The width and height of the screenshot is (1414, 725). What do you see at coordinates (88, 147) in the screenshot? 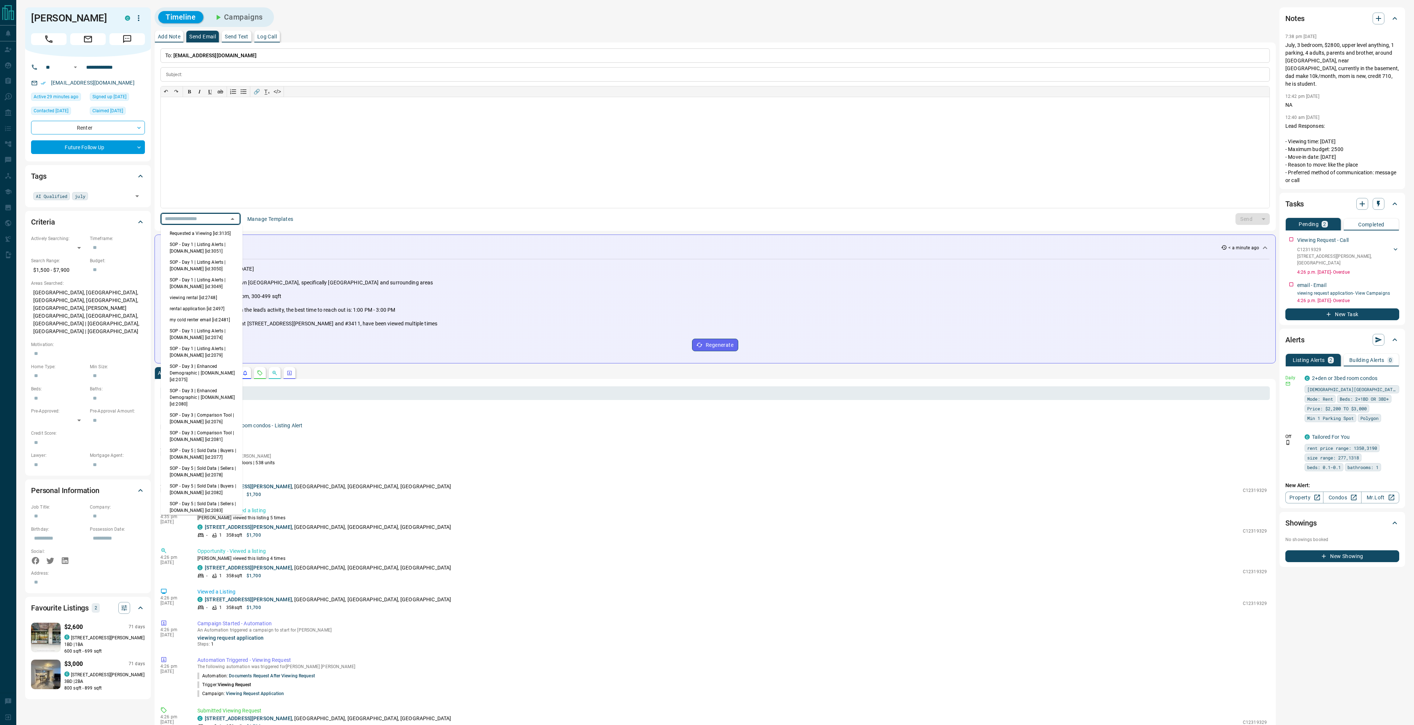
I see `div: Future Follow Up` at bounding box center [88, 147].